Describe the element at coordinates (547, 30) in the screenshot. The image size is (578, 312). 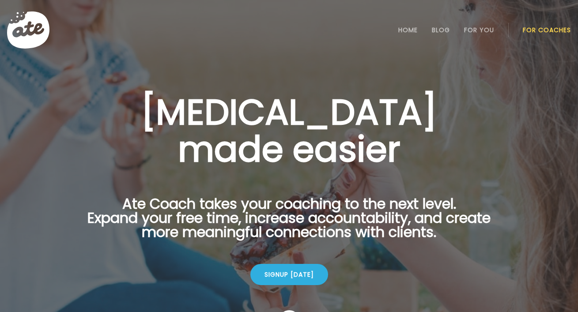
I see `a: For Coaches` at that location.